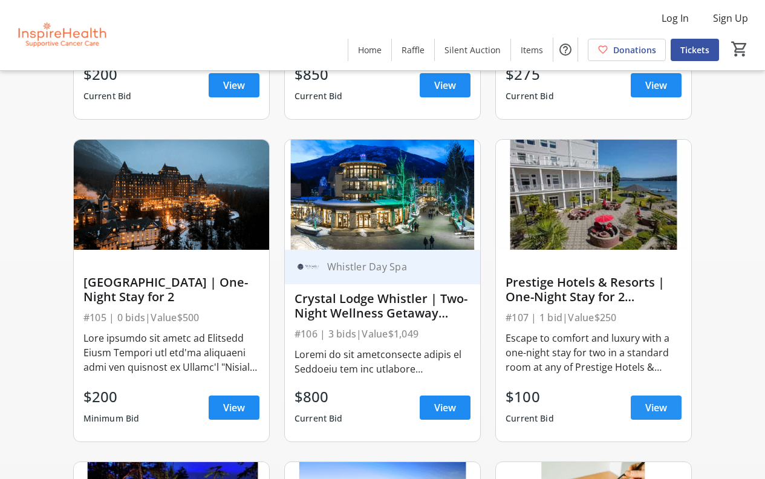 The width and height of the screenshot is (765, 479). What do you see at coordinates (566, 50) in the screenshot?
I see `button: Help` at bounding box center [566, 50].